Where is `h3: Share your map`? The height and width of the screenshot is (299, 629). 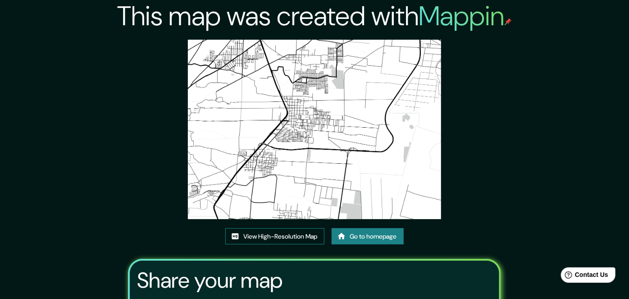
h3: Share your map is located at coordinates (209, 280).